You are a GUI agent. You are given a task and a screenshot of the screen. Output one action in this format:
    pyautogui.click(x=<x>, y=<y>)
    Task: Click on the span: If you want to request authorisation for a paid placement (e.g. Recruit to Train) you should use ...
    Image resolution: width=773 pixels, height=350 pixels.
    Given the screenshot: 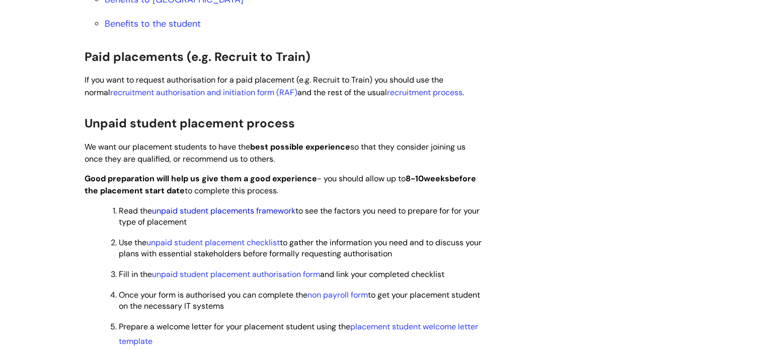 What is the action you would take?
    pyautogui.click(x=274, y=86)
    